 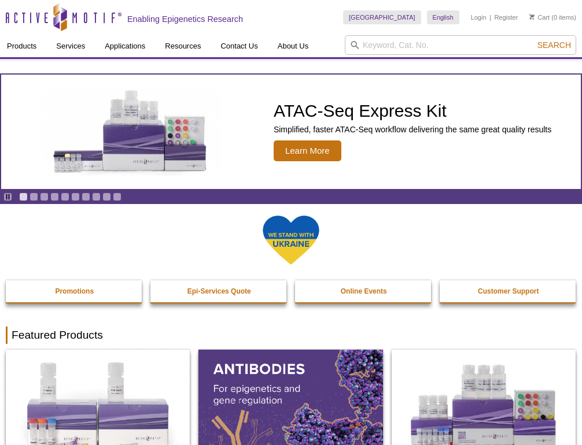 What do you see at coordinates (54, 197) in the screenshot?
I see `a: Go to slide 4` at bounding box center [54, 197].